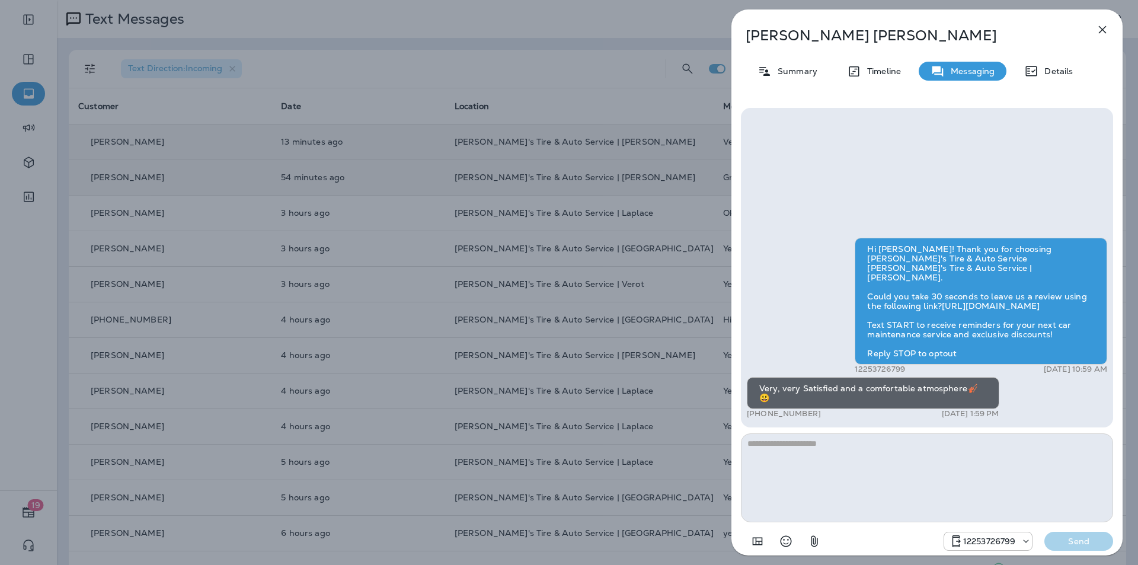 This screenshot has width=1138, height=565. I want to click on button: Add in a premade template, so click(757, 541).